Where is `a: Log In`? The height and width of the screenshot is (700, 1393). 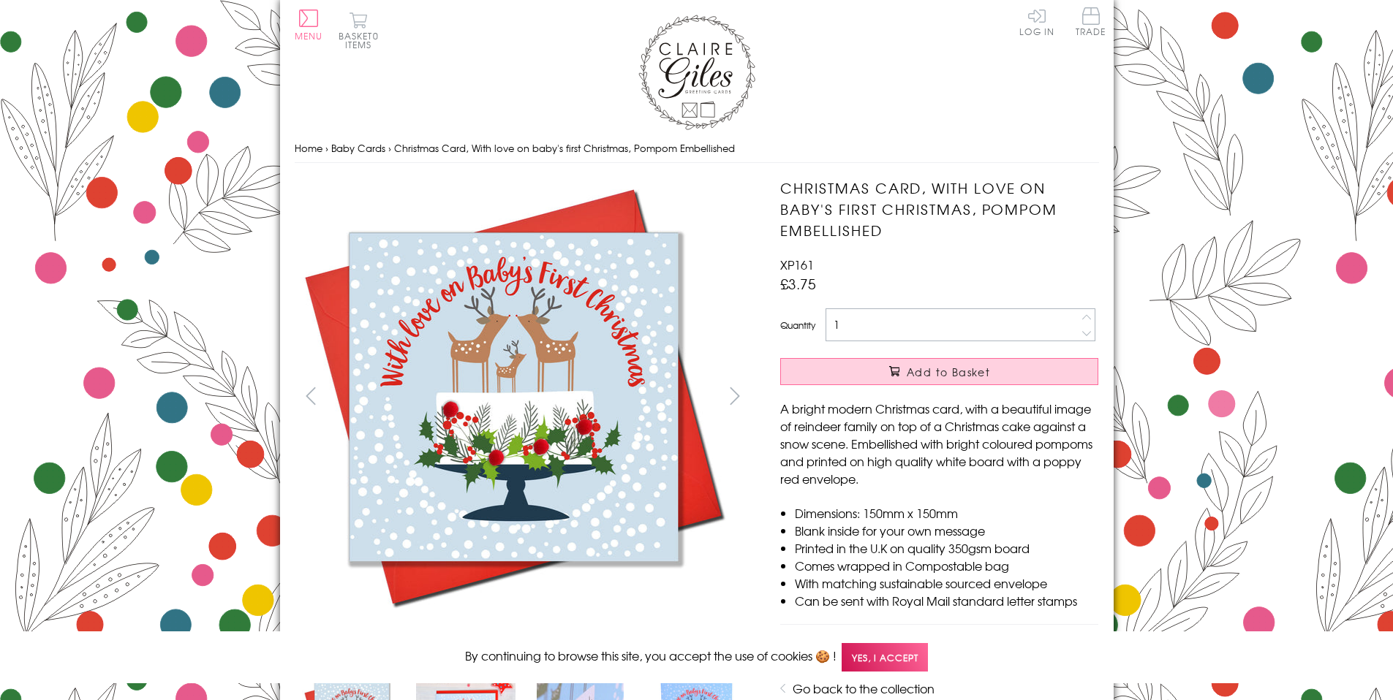
a: Log In is located at coordinates (1037, 21).